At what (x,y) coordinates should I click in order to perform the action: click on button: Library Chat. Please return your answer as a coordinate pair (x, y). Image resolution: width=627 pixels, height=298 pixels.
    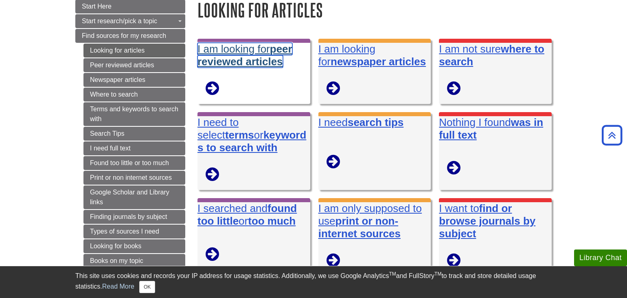
    Looking at the image, I should click on (600, 257).